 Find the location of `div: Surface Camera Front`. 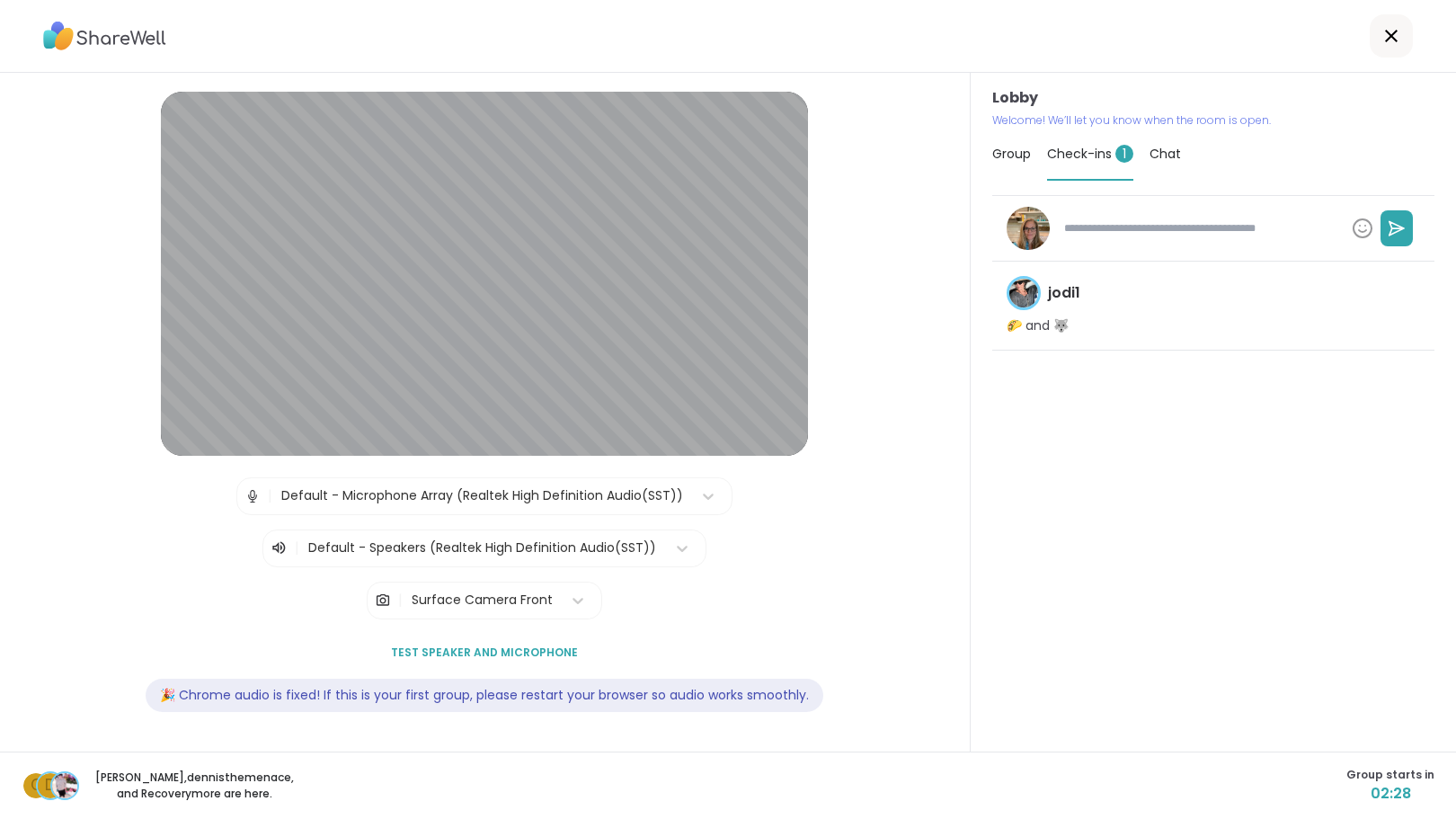

div: Surface Camera Front is located at coordinates (482, 599).